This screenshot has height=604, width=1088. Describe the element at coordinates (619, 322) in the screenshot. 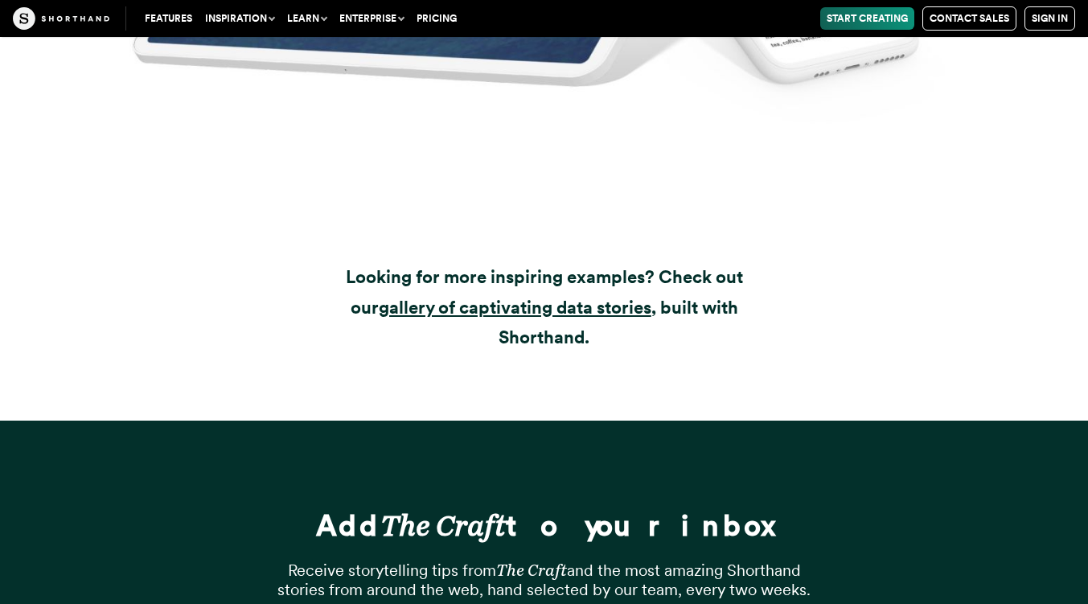

I see `strong: , built with Shorthand.` at that location.